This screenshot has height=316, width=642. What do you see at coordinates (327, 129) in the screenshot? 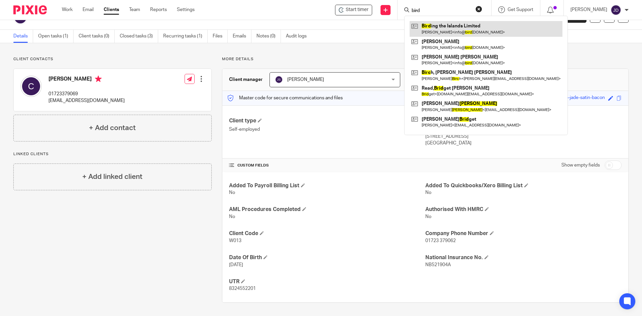
I see `p: Self-employed` at bounding box center [327, 129].